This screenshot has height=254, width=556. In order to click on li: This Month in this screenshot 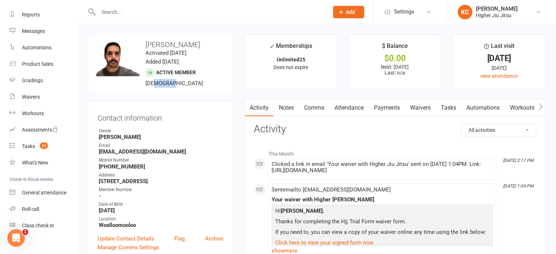, I will do `click(395, 152)`.